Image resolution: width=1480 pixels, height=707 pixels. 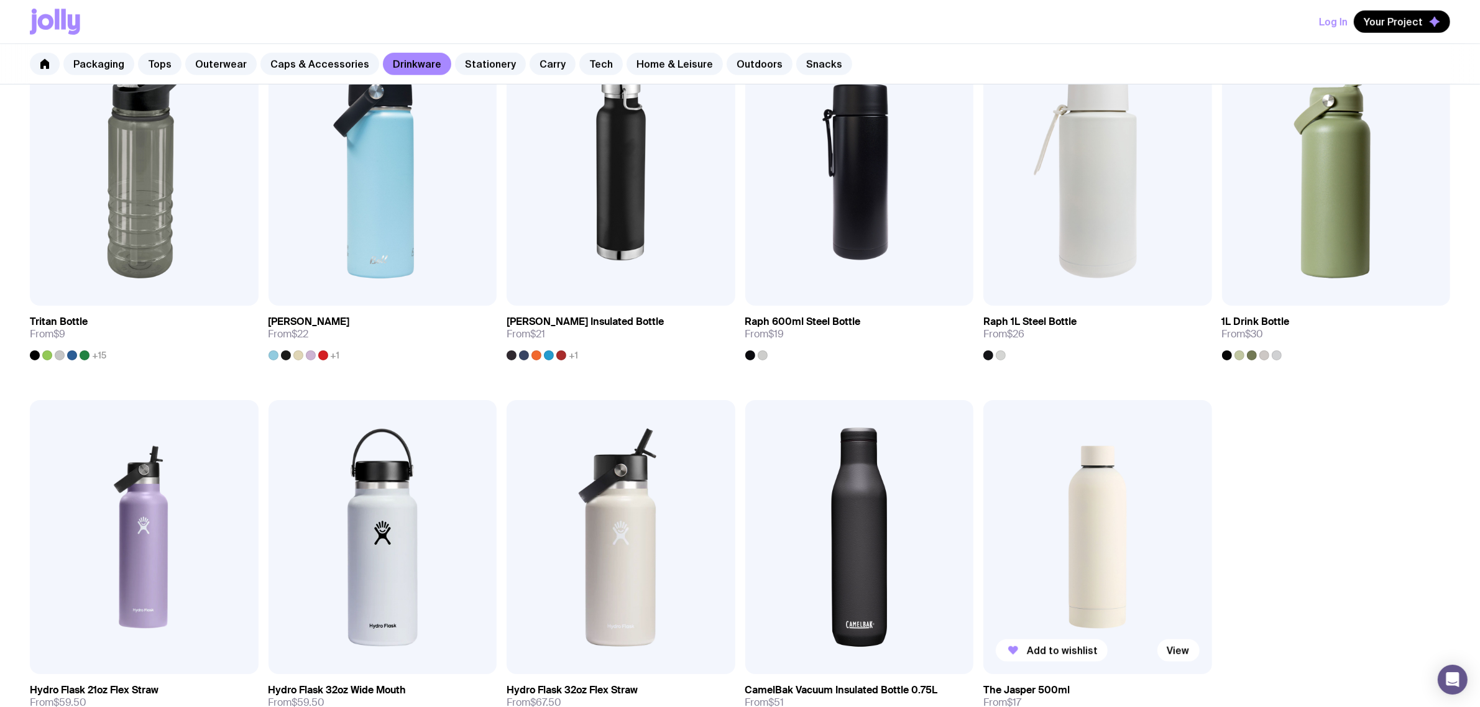 What do you see at coordinates (776, 334) in the screenshot?
I see `span: $19` at bounding box center [776, 334].